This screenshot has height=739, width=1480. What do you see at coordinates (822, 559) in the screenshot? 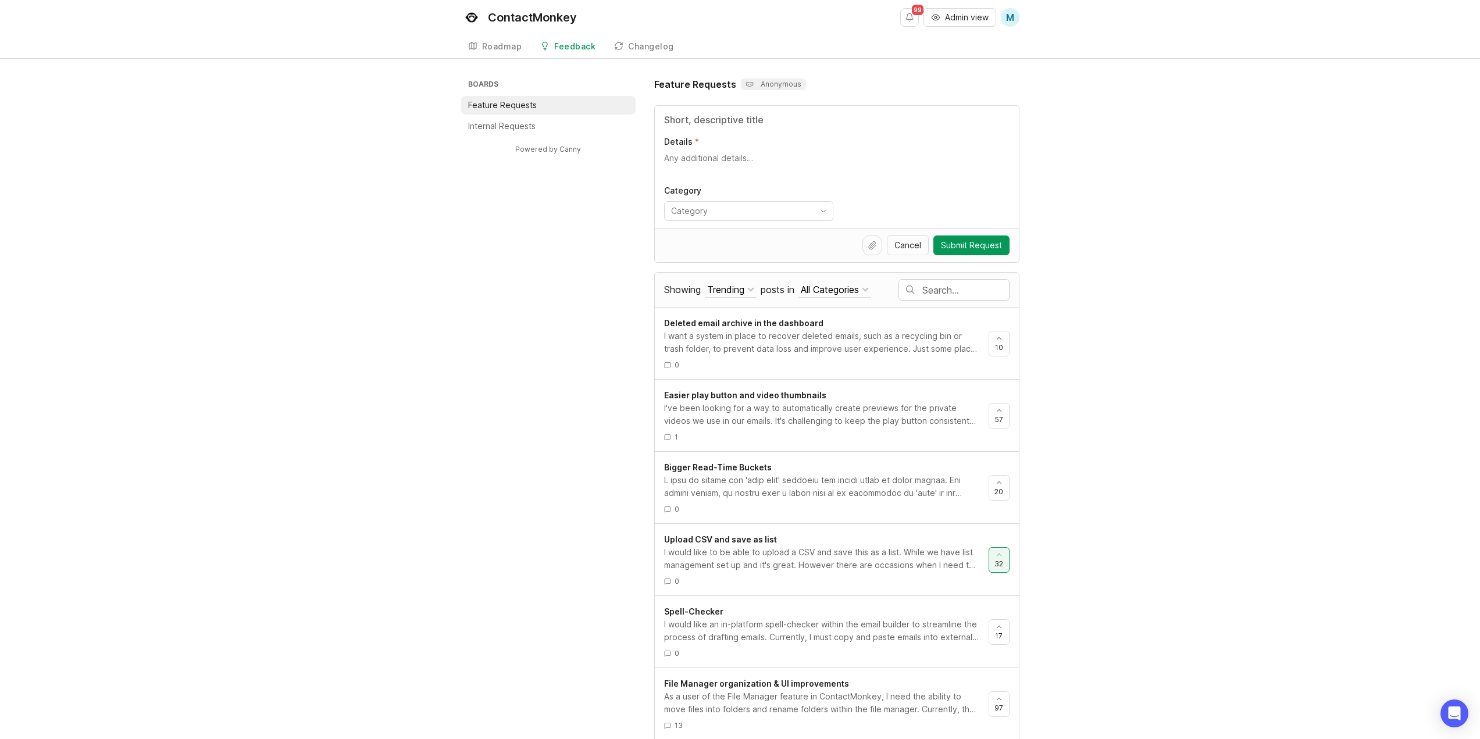
I see `div: I would like to be able to upload a CSV and save this as a list. While we have list management se...` at bounding box center [822, 559].